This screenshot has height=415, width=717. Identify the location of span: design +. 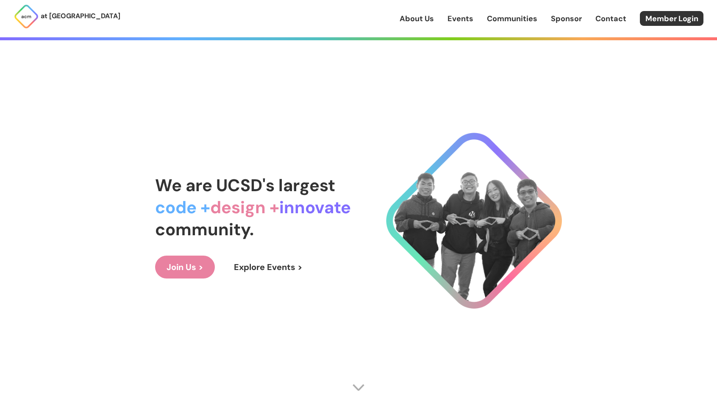
(245, 207).